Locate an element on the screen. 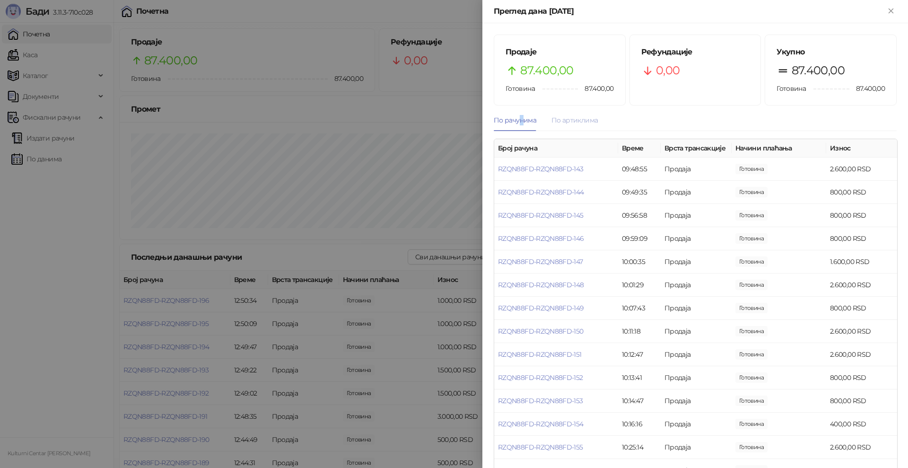  th: Врста трансакције is located at coordinates (696, 148).